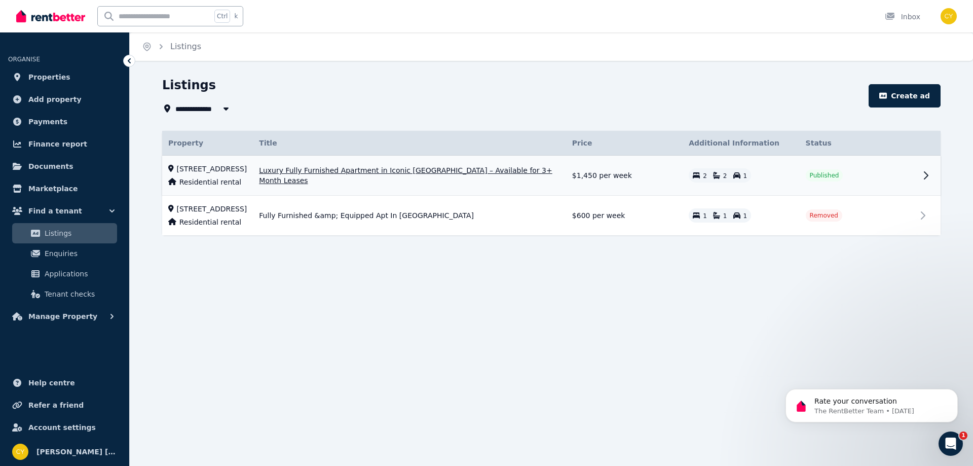  What do you see at coordinates (624, 215) in the screenshot?
I see `td: $600 per week` at bounding box center [624, 215].